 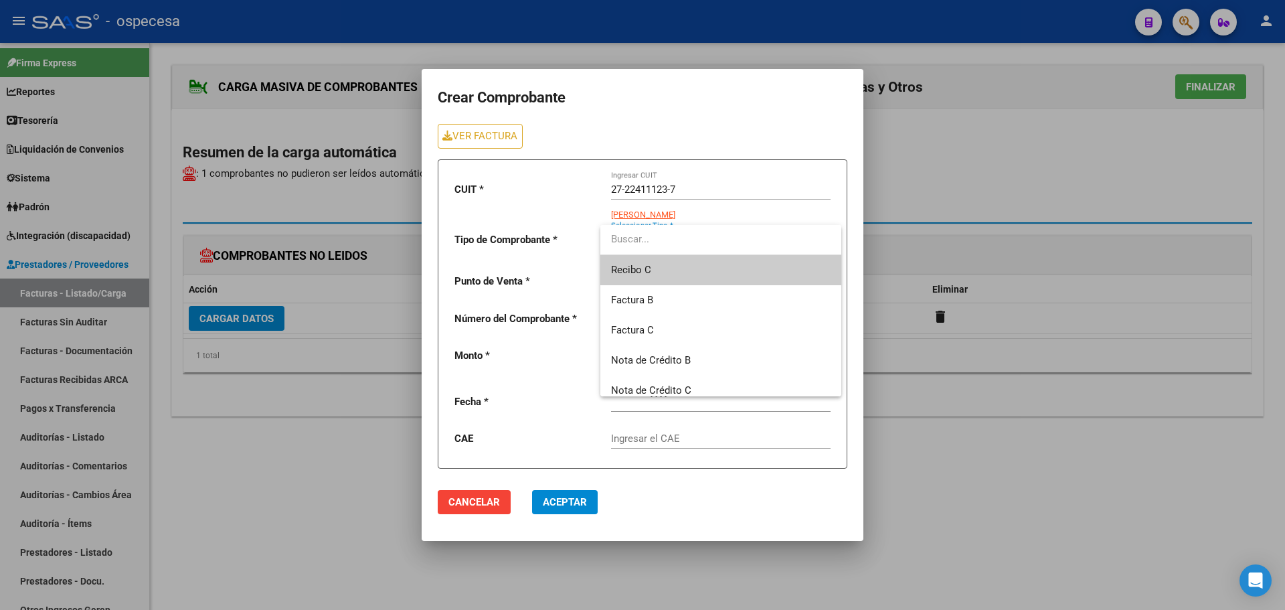 What do you see at coordinates (1256, 580) in the screenshot?
I see `div: Open Intercom Messenger` at bounding box center [1256, 580].